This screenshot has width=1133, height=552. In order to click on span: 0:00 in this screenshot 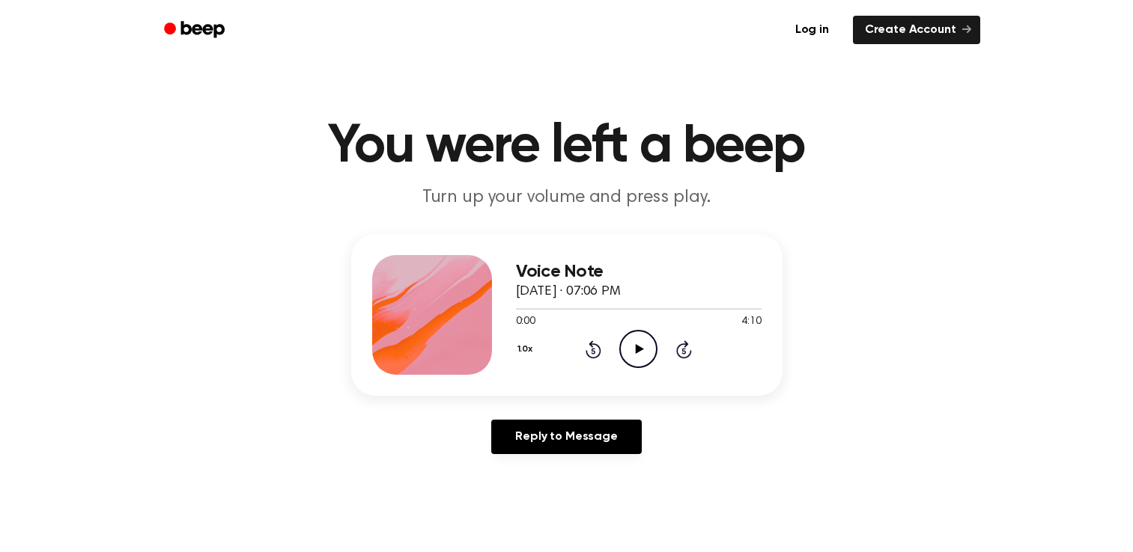, I will do `click(526, 322)`.